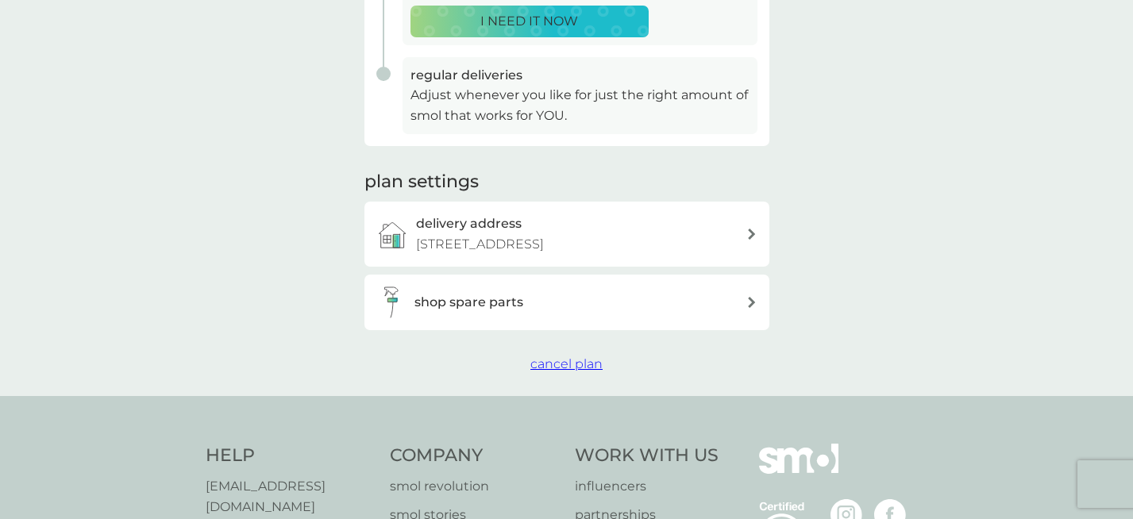  Describe the element at coordinates (529, 21) in the screenshot. I see `p: I NEED IT NOW` at that location.